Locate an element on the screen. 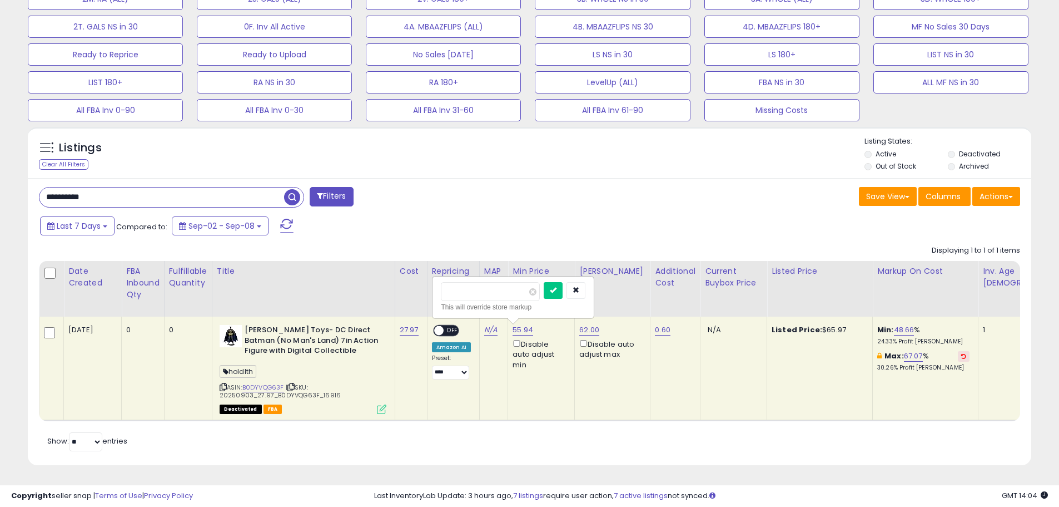 This screenshot has width=1059, height=507. button: LS NS in 30 is located at coordinates (612, 54).